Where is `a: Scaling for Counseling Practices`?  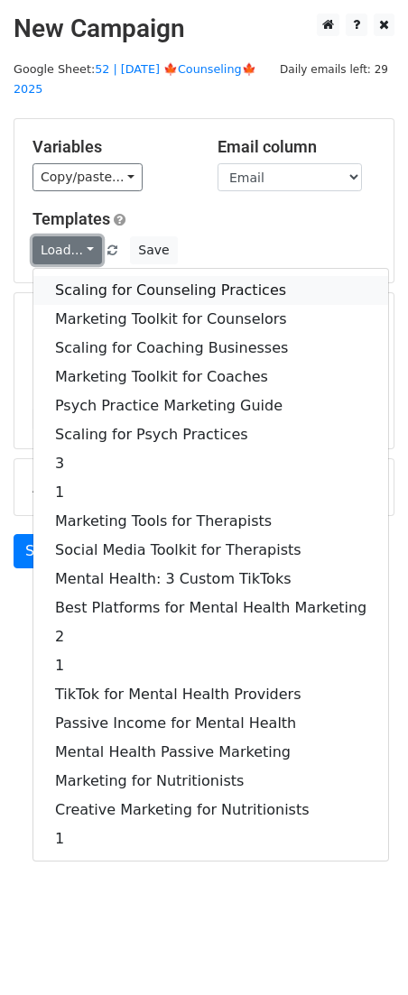
a: Scaling for Counseling Practices is located at coordinates (210, 290).